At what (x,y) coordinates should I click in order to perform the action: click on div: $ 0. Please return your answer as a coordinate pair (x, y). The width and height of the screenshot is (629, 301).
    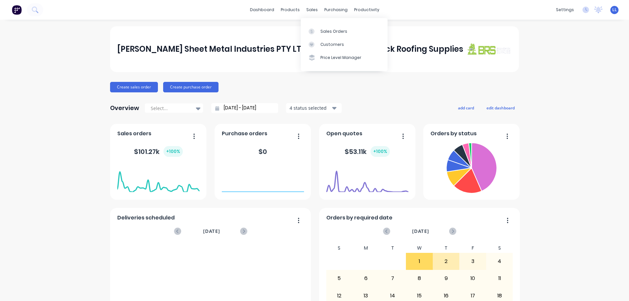
    Looking at the image, I should click on (263, 152).